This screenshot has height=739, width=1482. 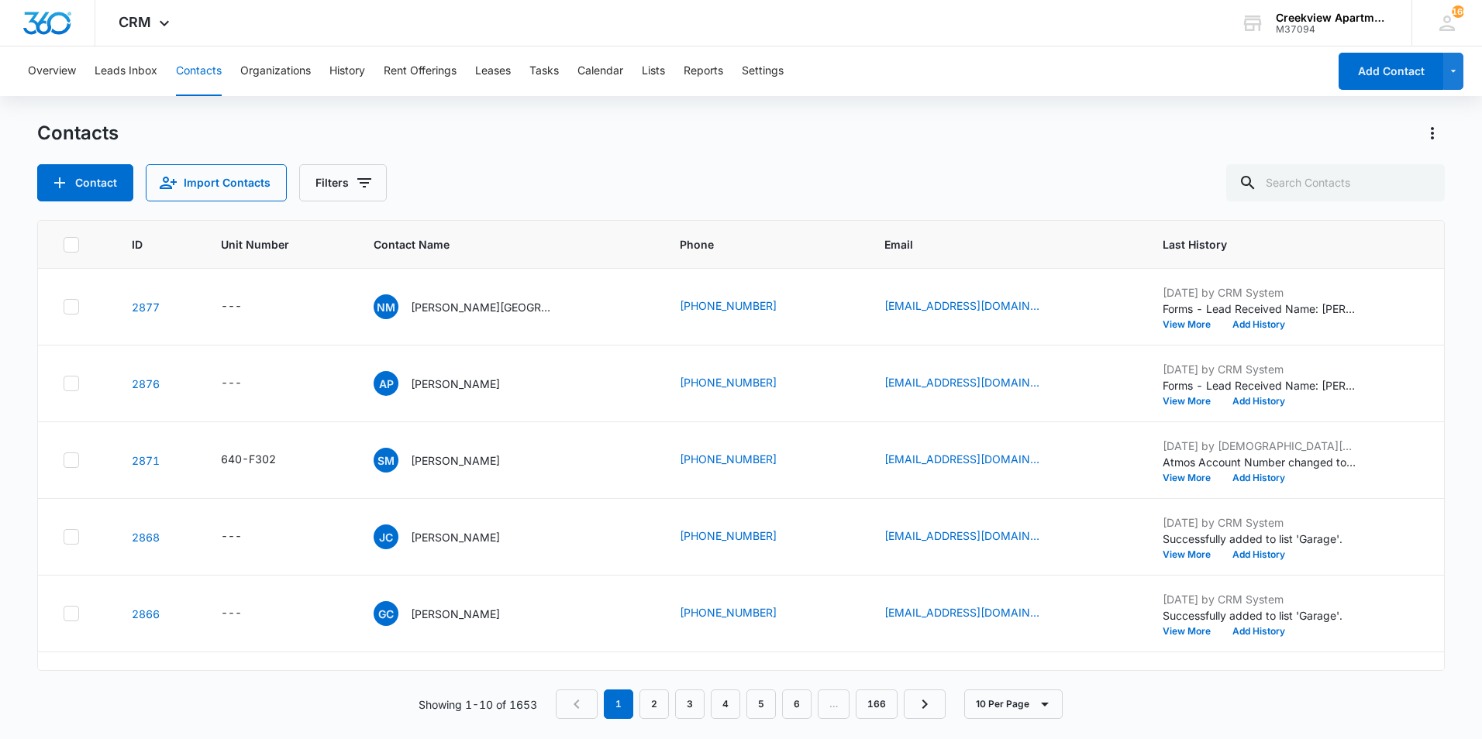 I want to click on button: 10 Per Page, so click(x=1013, y=704).